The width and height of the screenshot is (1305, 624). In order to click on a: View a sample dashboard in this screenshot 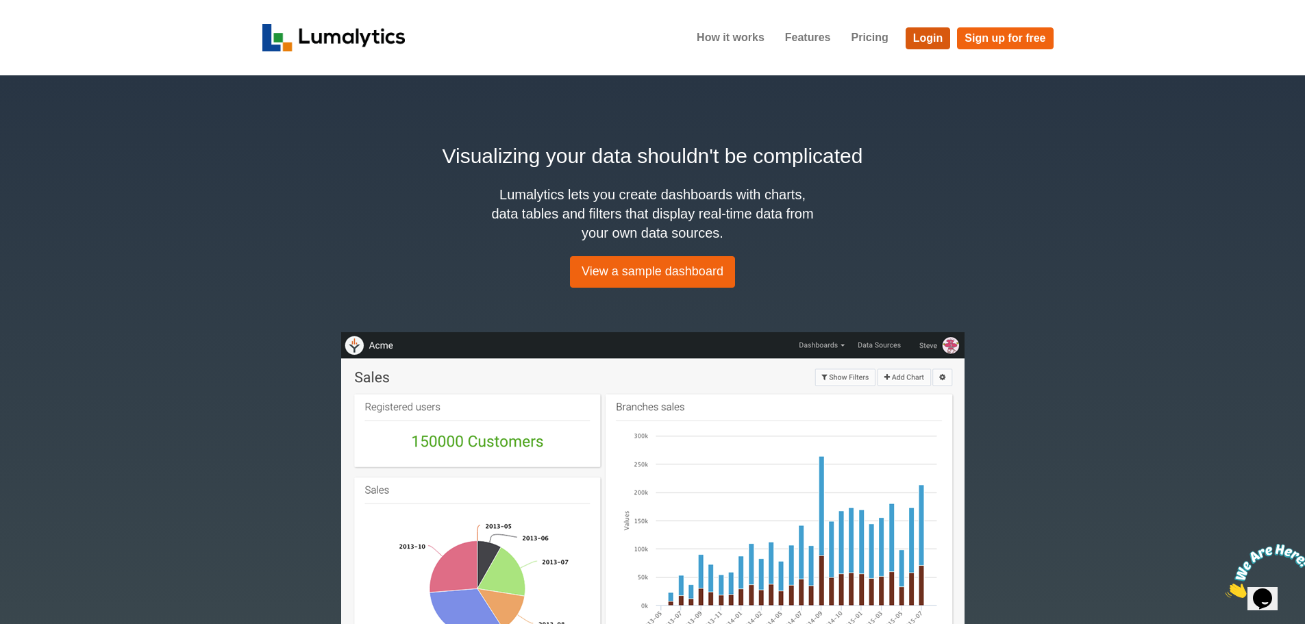, I will do `click(652, 272)`.